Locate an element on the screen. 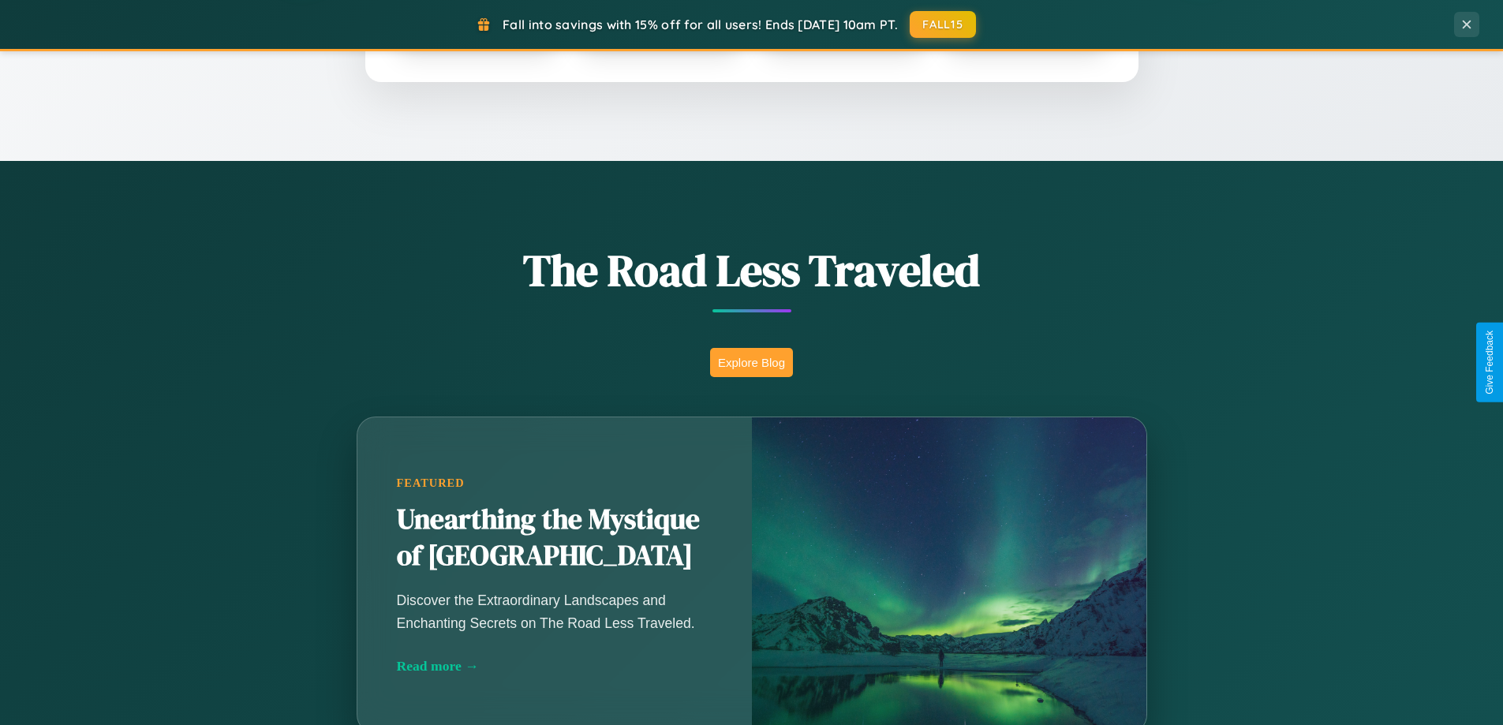 This screenshot has width=1503, height=725. h1: The Road Less Traveled is located at coordinates (752, 270).